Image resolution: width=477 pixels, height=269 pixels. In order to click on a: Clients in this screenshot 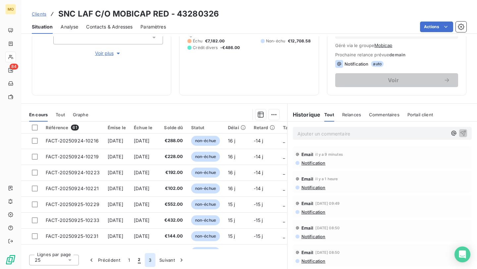, I will do `click(39, 14)`.